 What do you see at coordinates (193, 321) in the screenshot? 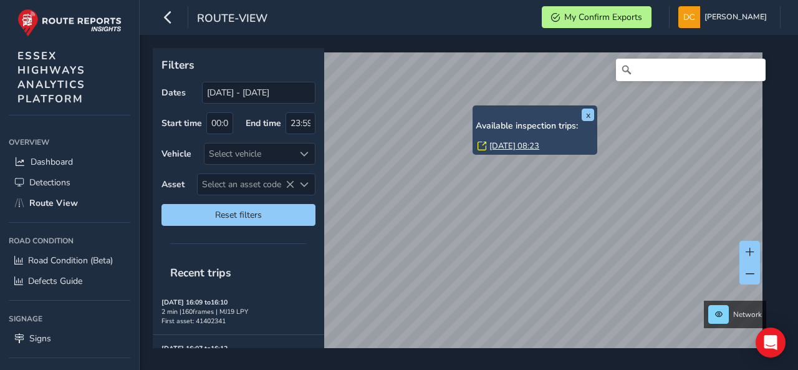
I see `span: First asset: 41402341` at bounding box center [193, 321].